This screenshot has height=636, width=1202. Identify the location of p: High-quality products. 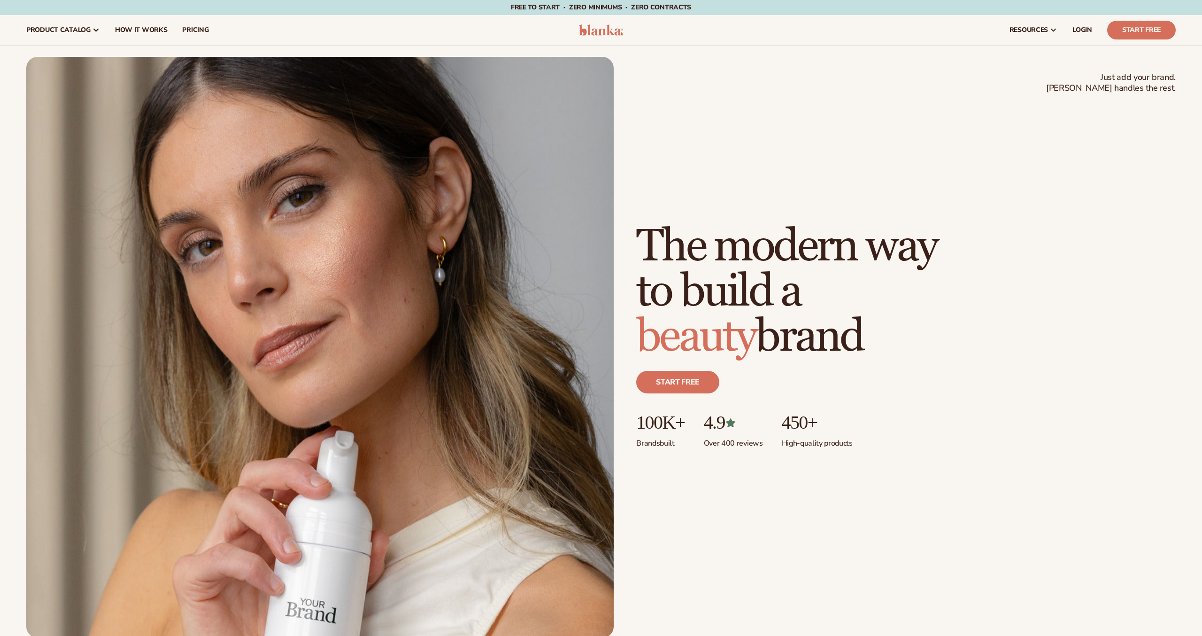
(817, 440).